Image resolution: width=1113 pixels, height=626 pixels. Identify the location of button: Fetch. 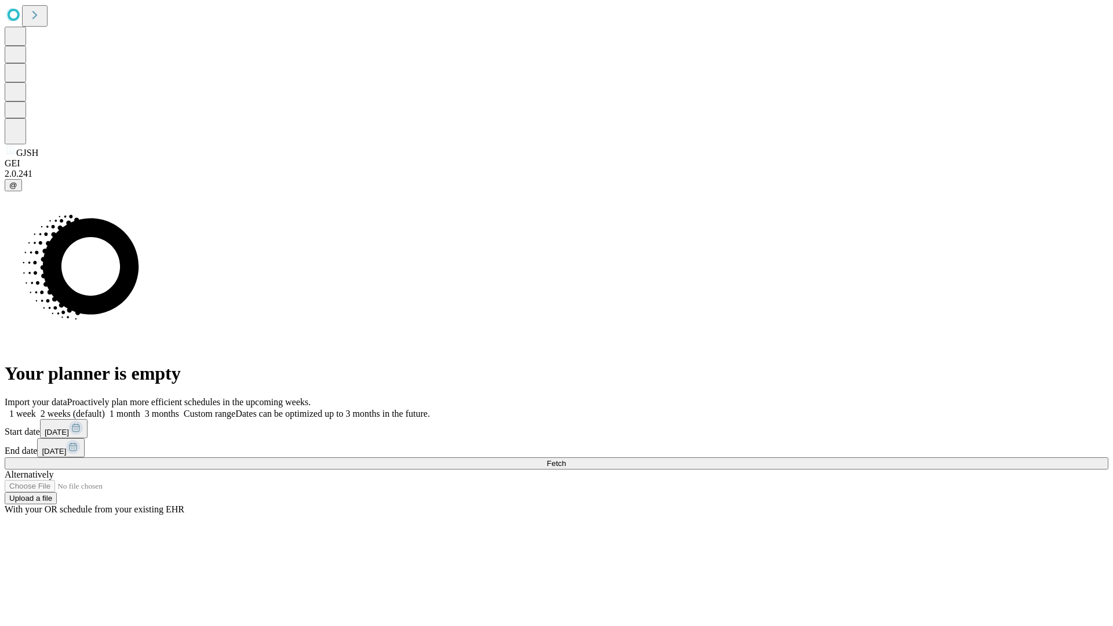
(557, 463).